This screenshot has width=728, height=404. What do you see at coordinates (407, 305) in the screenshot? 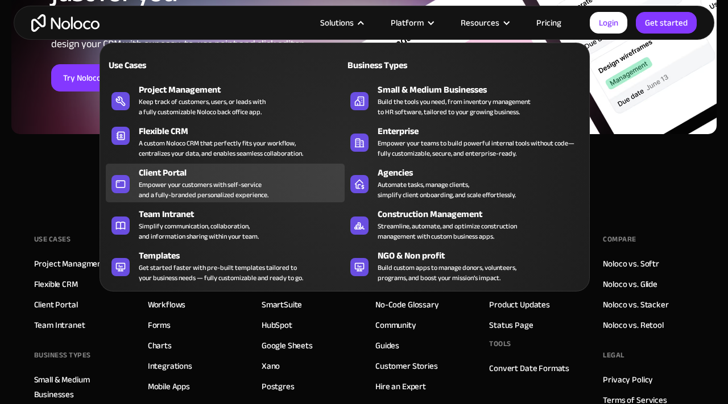
I see `a: No-Code Glossary` at bounding box center [407, 305].